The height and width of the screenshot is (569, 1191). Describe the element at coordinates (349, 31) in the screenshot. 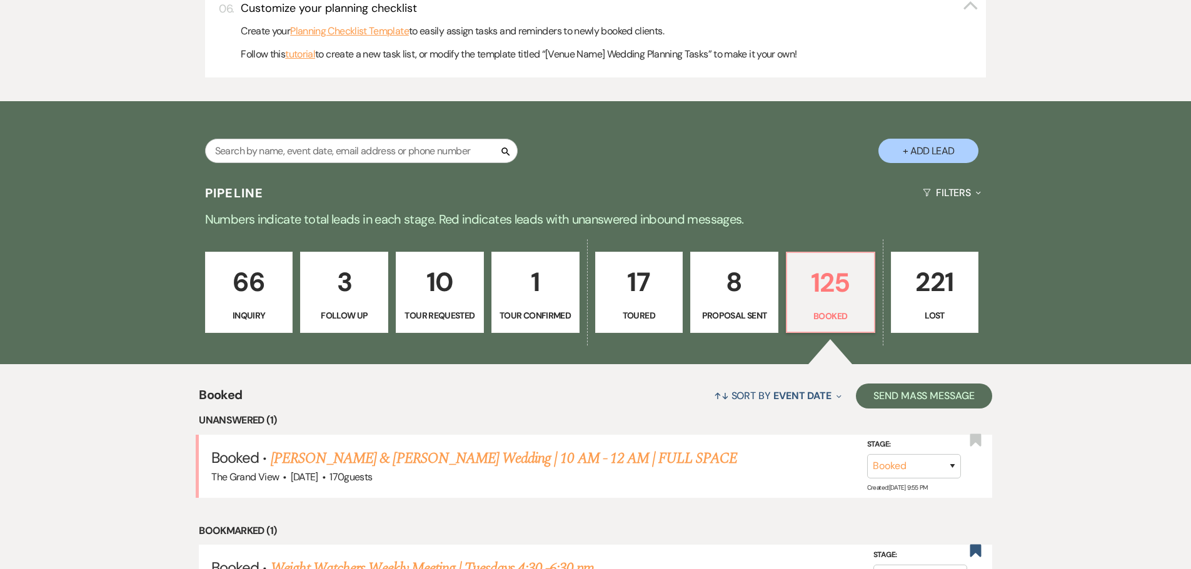

I see `a: Planning Checklist Template` at that location.